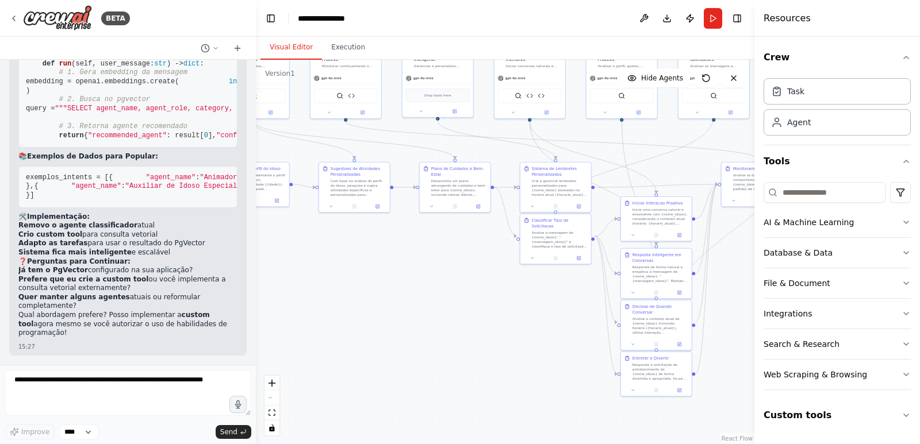 This screenshot has height=444, width=920. What do you see at coordinates (229, 432) in the screenshot?
I see `span: Send` at bounding box center [229, 432].